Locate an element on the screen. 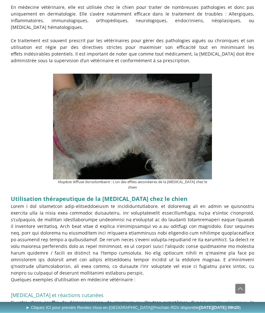  p: Lorem i dol sitametcon adip-elitseddoeiusm te incididuntutlabore, et doloremag ali en admin ve qu... is located at coordinates (133, 240).